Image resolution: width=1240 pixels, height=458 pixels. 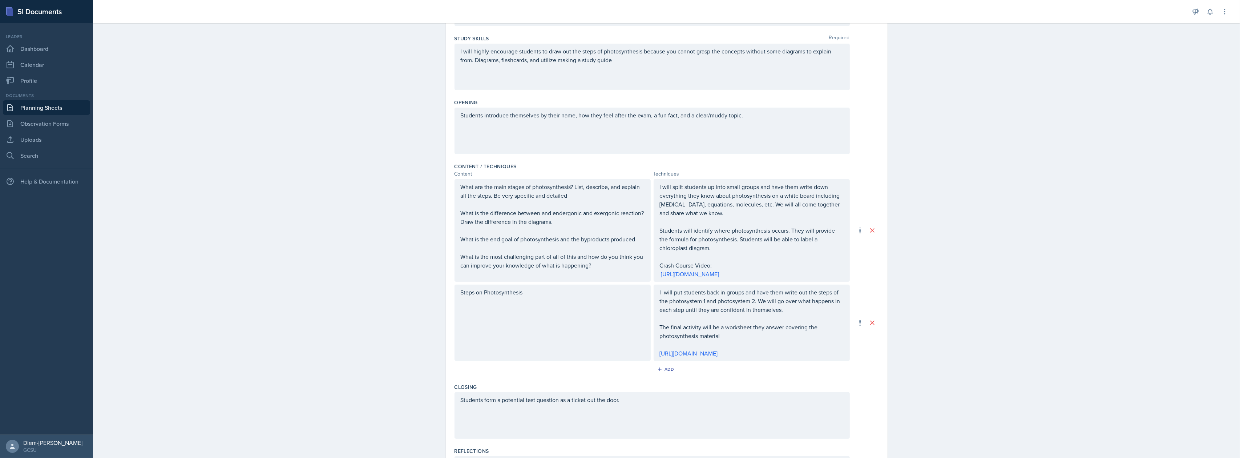 What do you see at coordinates (751, 239) in the screenshot?
I see `p: Students will identify where photosynthesis occurs. They will provide the formula for photosynthe...` at bounding box center [751, 239].